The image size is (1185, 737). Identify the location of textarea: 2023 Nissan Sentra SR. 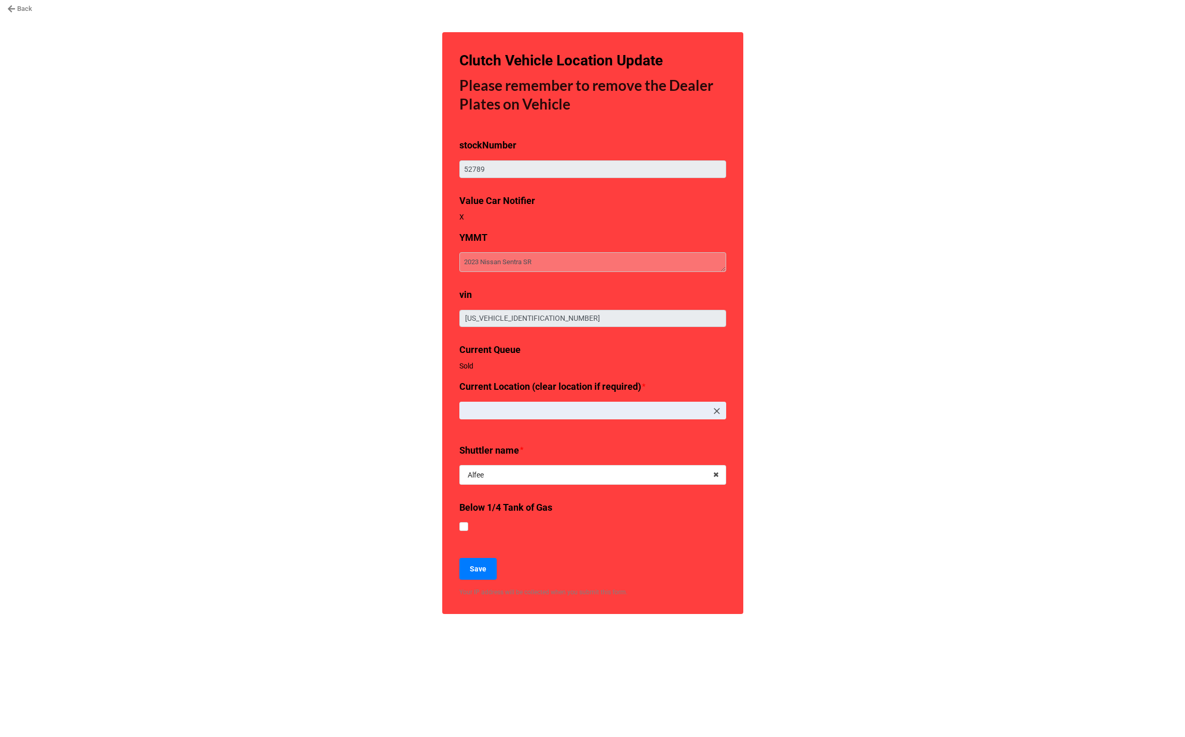
(593, 262).